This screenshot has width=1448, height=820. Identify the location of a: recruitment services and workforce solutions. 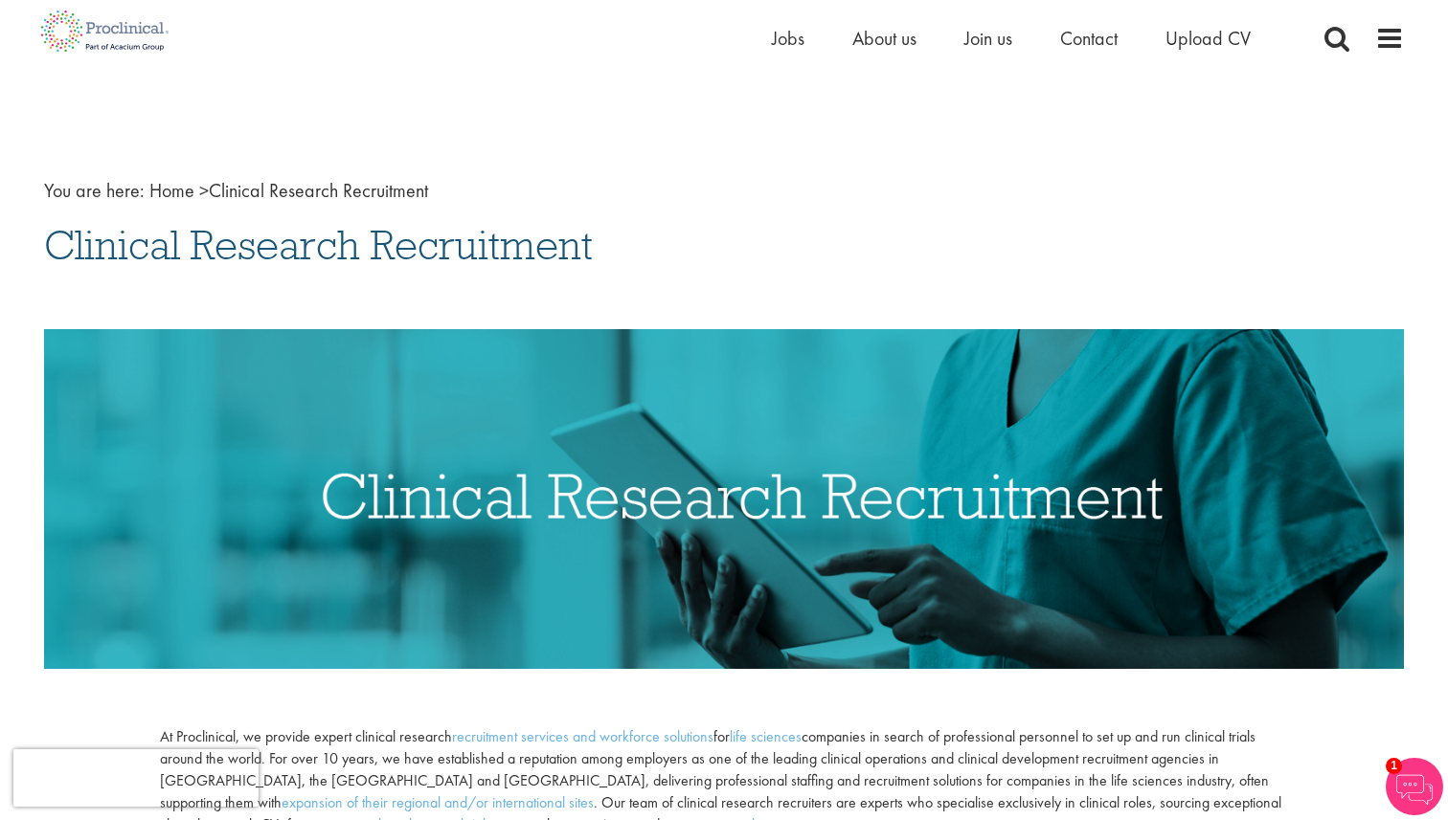
(582, 736).